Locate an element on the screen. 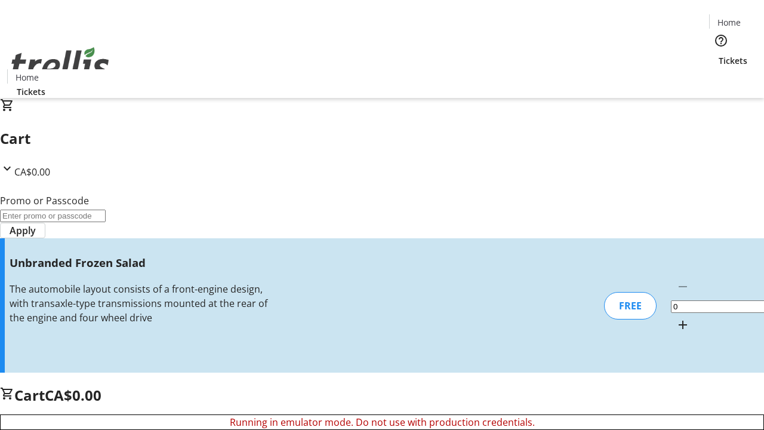  h3: Unbranded Frozen Salad is located at coordinates (140, 263).